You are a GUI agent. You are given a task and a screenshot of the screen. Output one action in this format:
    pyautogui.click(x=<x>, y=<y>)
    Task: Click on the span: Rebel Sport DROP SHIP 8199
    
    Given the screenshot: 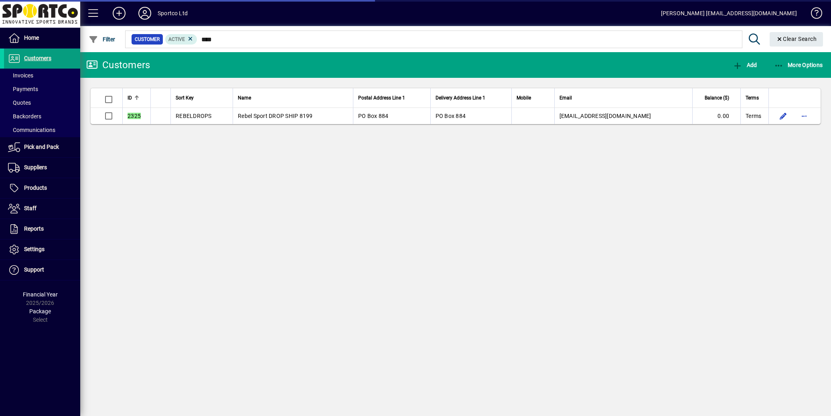 What is the action you would take?
    pyautogui.click(x=275, y=116)
    